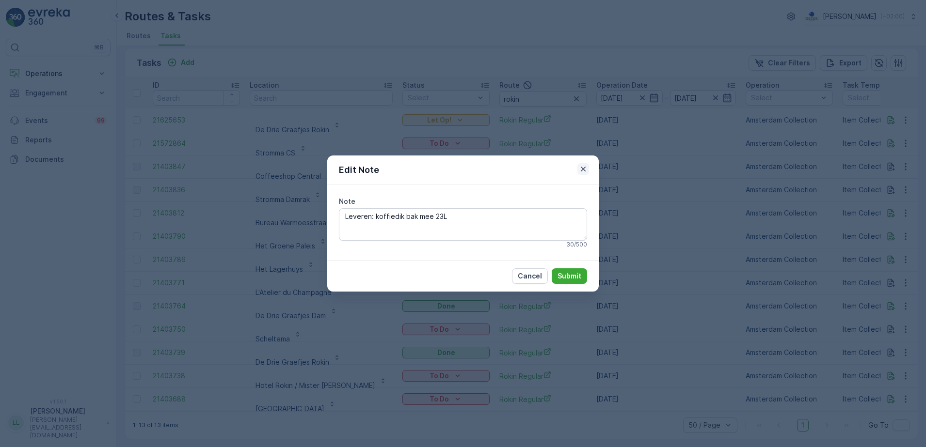 This screenshot has height=447, width=926. I want to click on textarea: Leveren: koffiedik bak mee 23L, so click(463, 224).